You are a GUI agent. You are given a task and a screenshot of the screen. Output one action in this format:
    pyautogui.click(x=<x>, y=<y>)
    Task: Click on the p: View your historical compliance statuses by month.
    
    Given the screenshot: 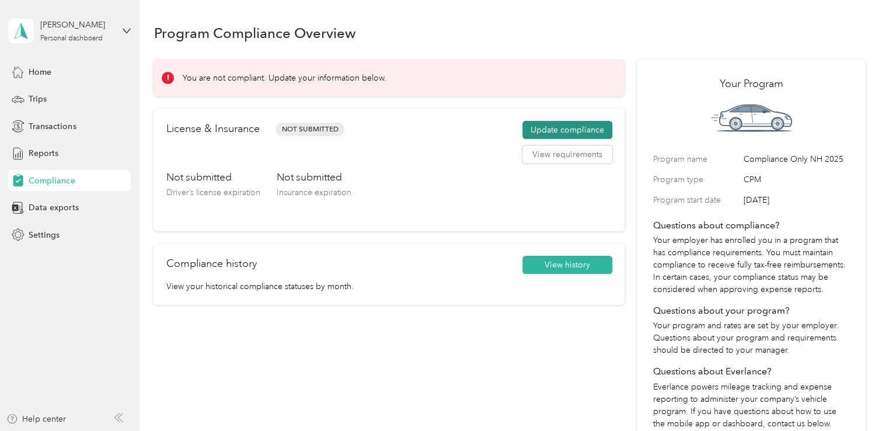 What is the action you would take?
    pyautogui.click(x=389, y=286)
    